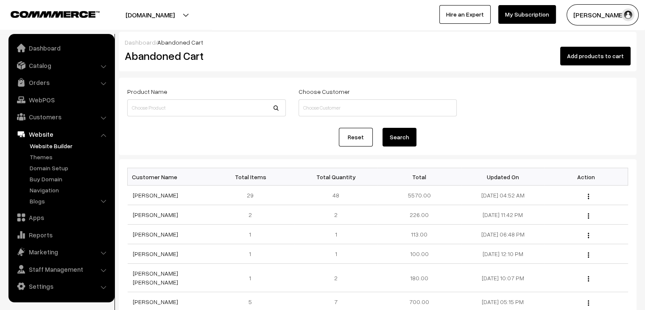 This screenshot has width=645, height=310. Describe the element at coordinates (70, 157) in the screenshot. I see `a: Themes` at that location.